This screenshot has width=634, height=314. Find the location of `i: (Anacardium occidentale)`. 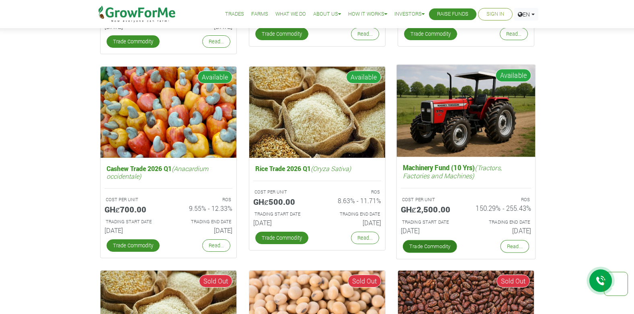

i: (Anacardium occidentale) is located at coordinates (157, 172).